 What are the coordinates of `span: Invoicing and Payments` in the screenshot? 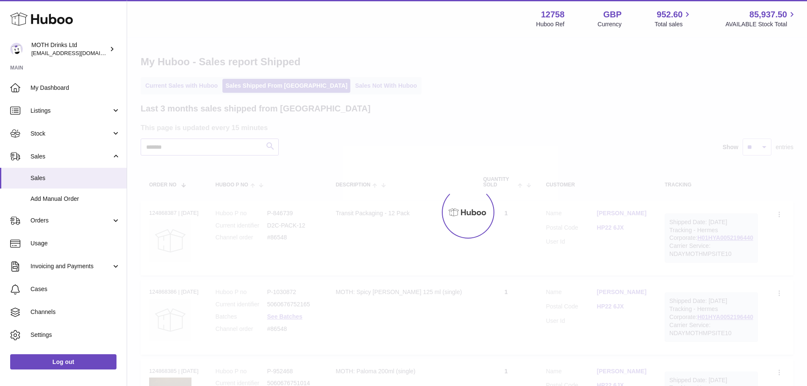 It's located at (71, 266).